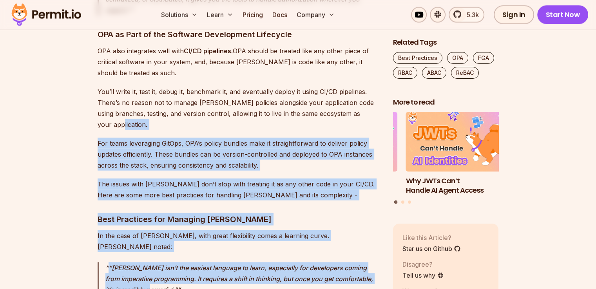  I want to click on a: Why JWTs Can’t Handle AI Agent AccessWhy JWTs Can’t Handle AI Agent Access, so click(459, 154).